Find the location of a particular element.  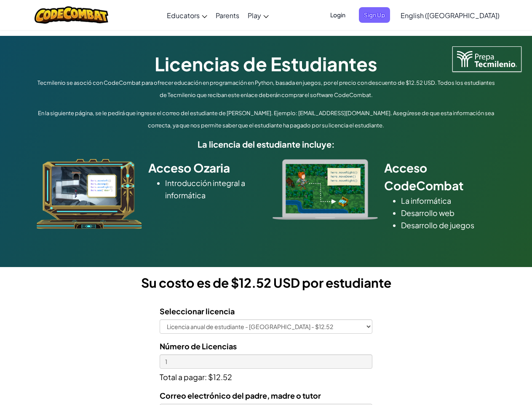

img: CodeCombat logo is located at coordinates (71, 15).